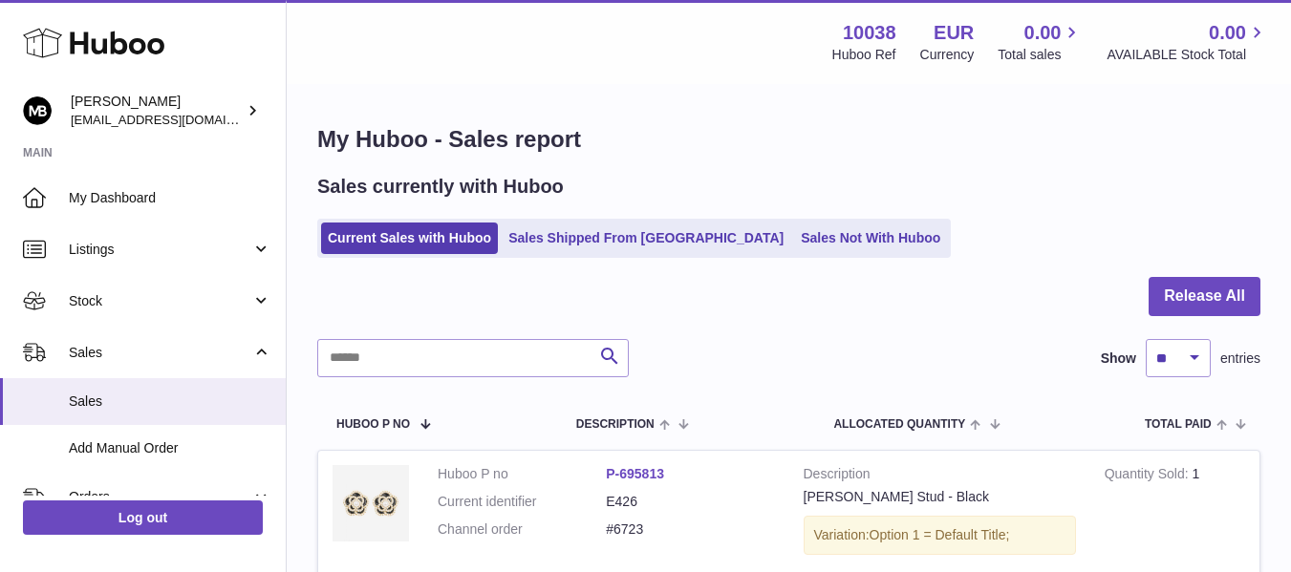  What do you see at coordinates (522, 529) in the screenshot?
I see `dt: Channel order` at bounding box center [522, 529].